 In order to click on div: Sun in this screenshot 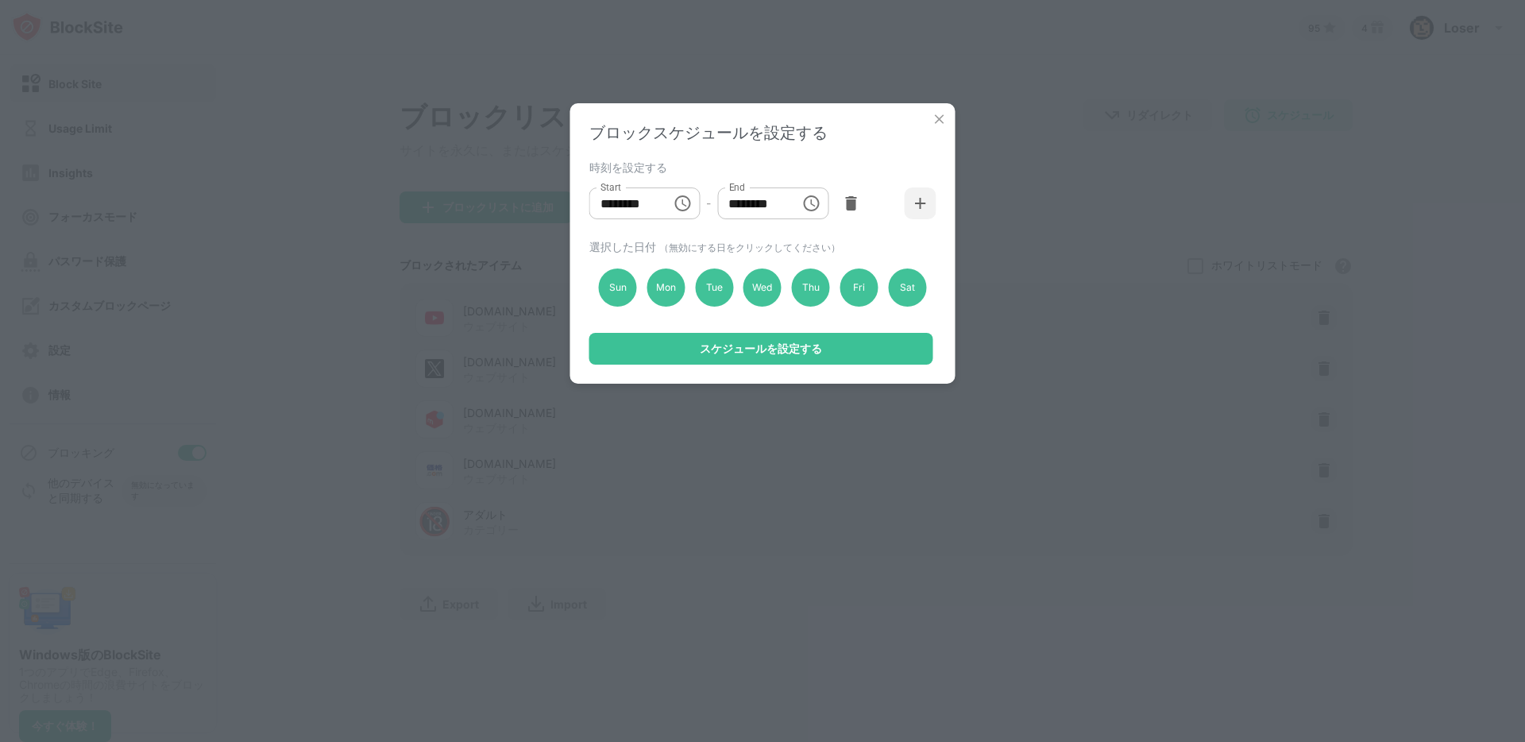, I will do `click(618, 288)`.